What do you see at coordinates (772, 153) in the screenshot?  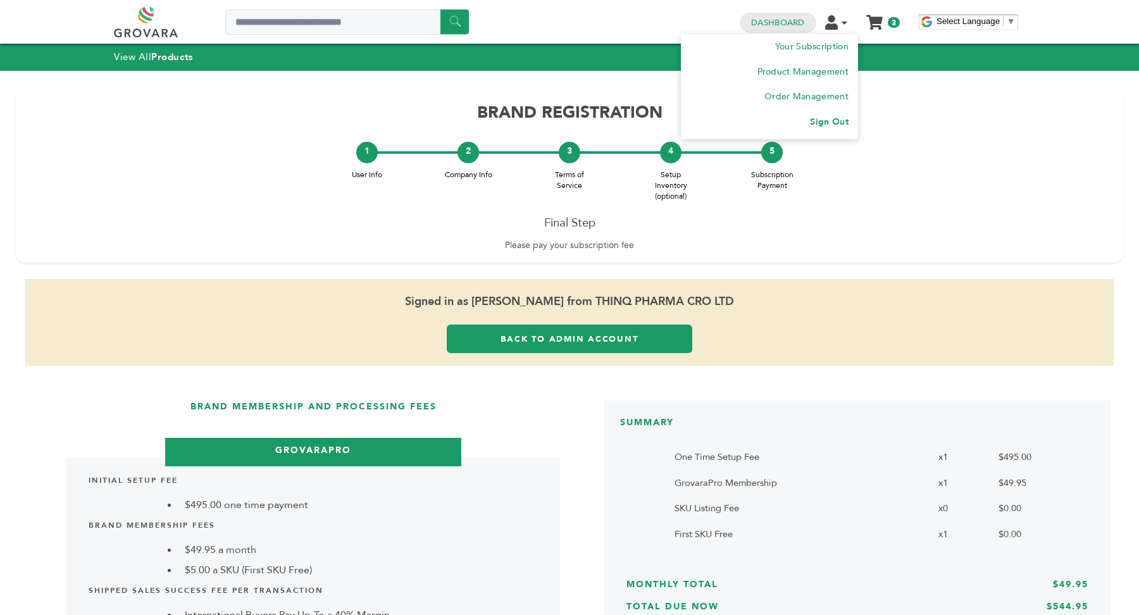 I see `div: 5` at bounding box center [772, 153].